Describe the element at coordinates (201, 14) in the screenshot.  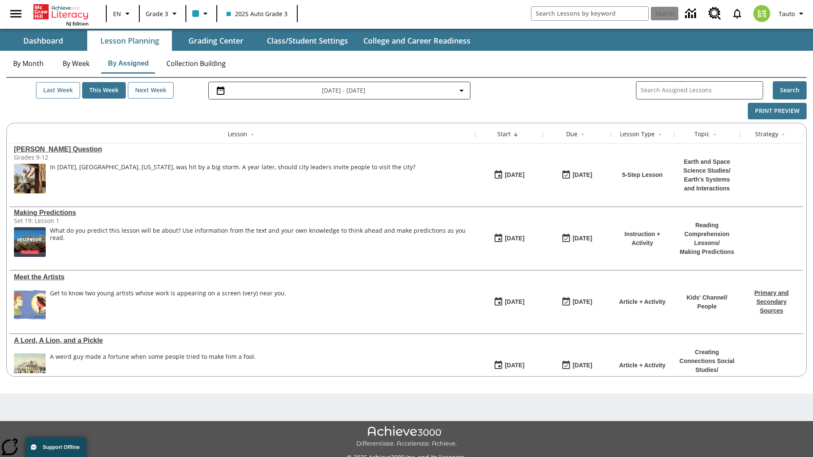
I see `button: Class color is light blue. Change class color` at that location.